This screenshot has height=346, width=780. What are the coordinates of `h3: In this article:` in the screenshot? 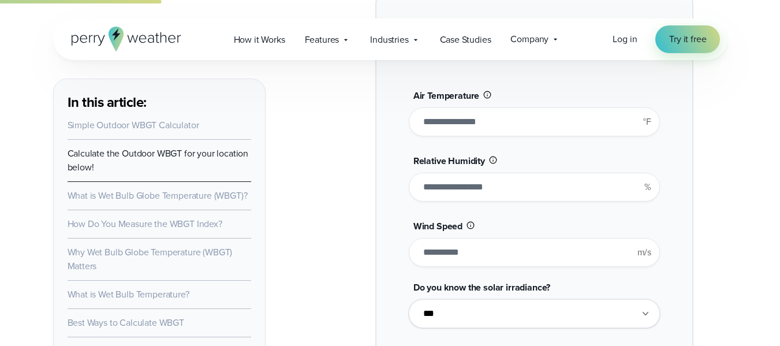 It's located at (159, 102).